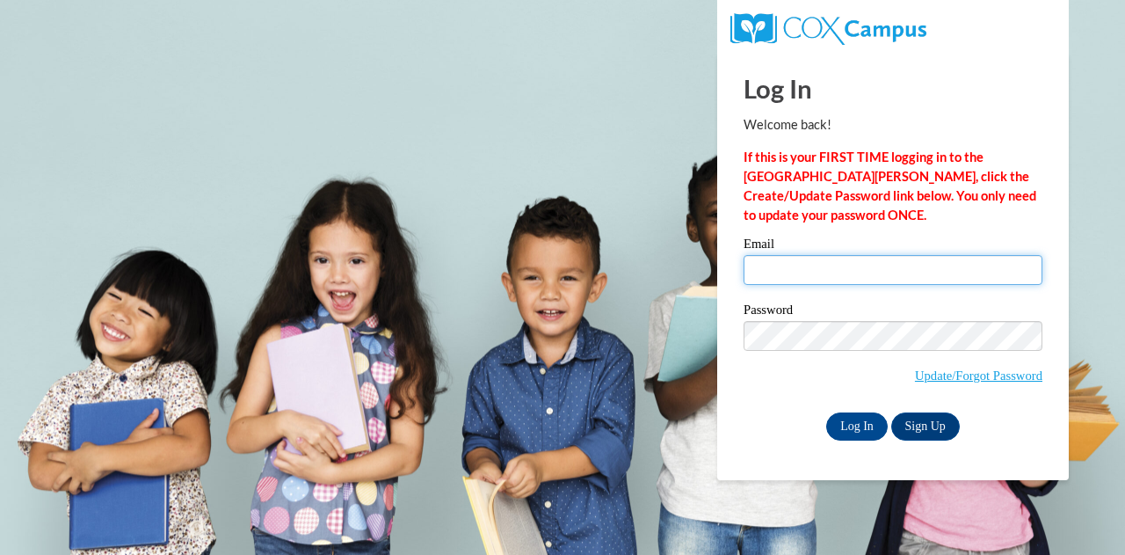  What do you see at coordinates (893, 246) in the screenshot?
I see `label: Email` at bounding box center [893, 246].